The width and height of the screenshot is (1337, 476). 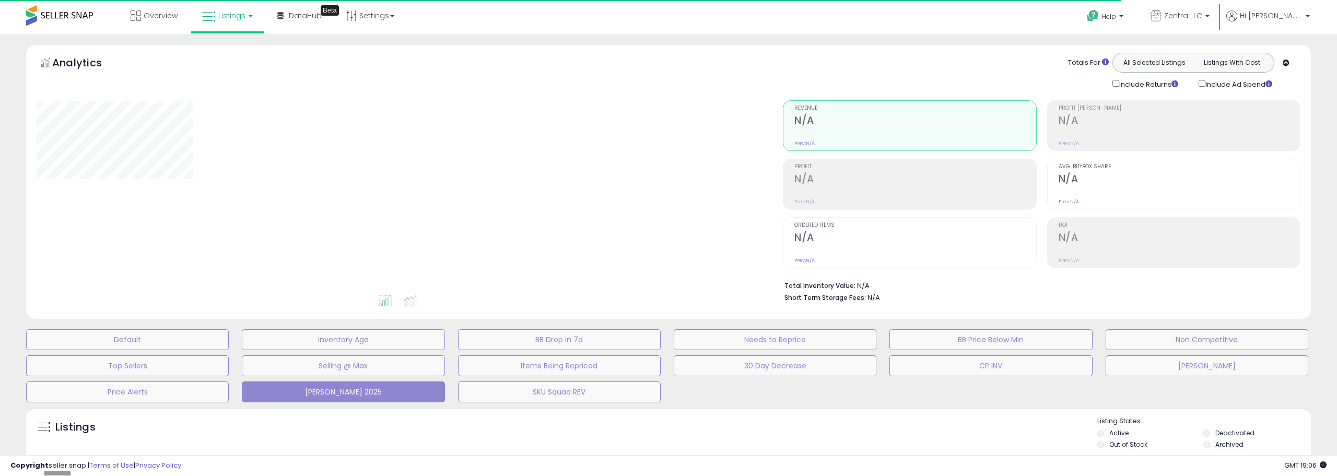 What do you see at coordinates (775, 339) in the screenshot?
I see `button: Needs to Reprice` at bounding box center [775, 339].